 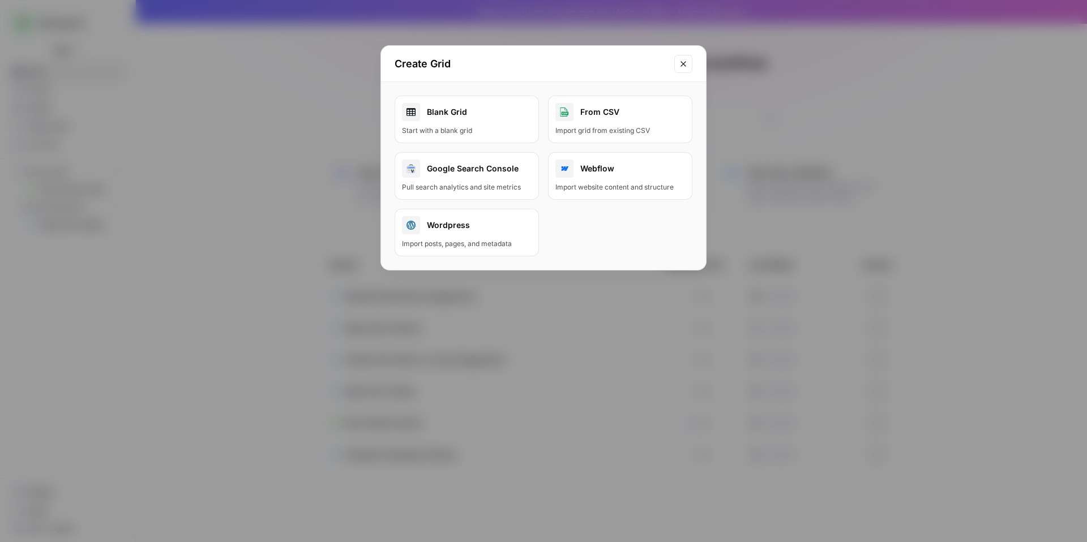 I want to click on div: Blank Grid, so click(x=467, y=112).